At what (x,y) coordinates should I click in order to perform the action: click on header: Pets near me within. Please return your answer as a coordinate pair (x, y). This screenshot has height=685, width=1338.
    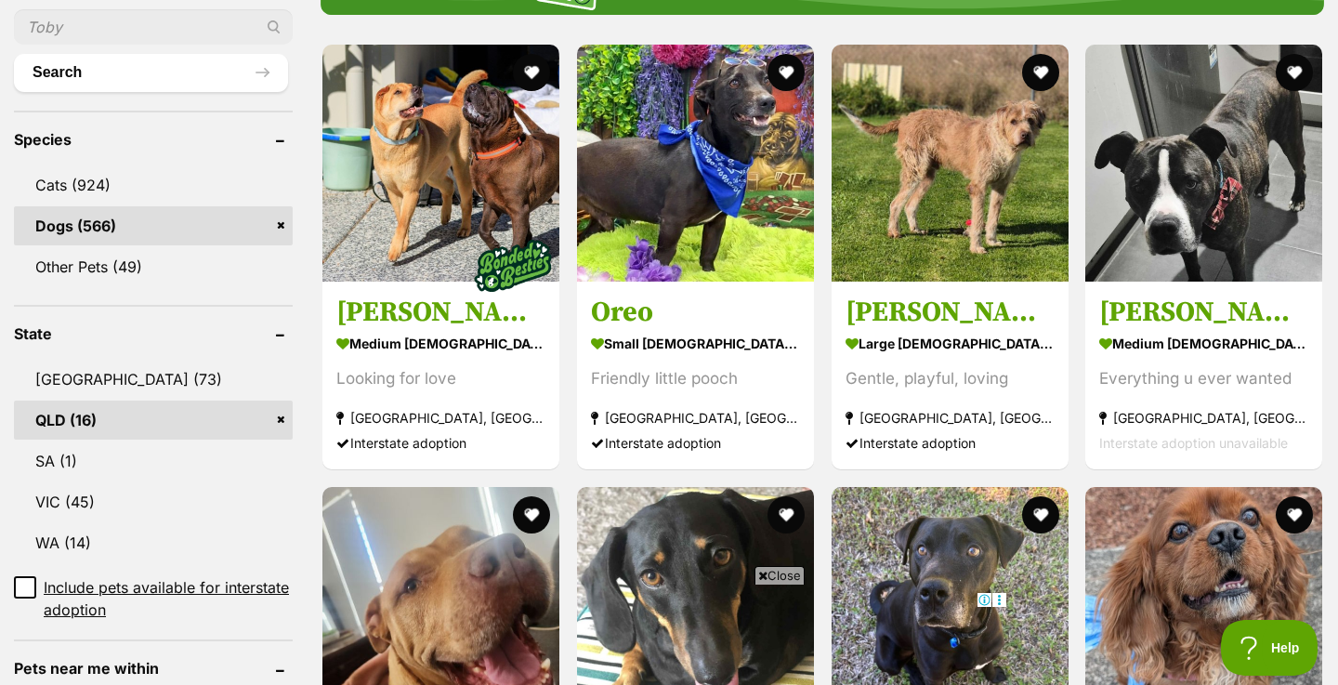
    Looking at the image, I should click on (153, 668).